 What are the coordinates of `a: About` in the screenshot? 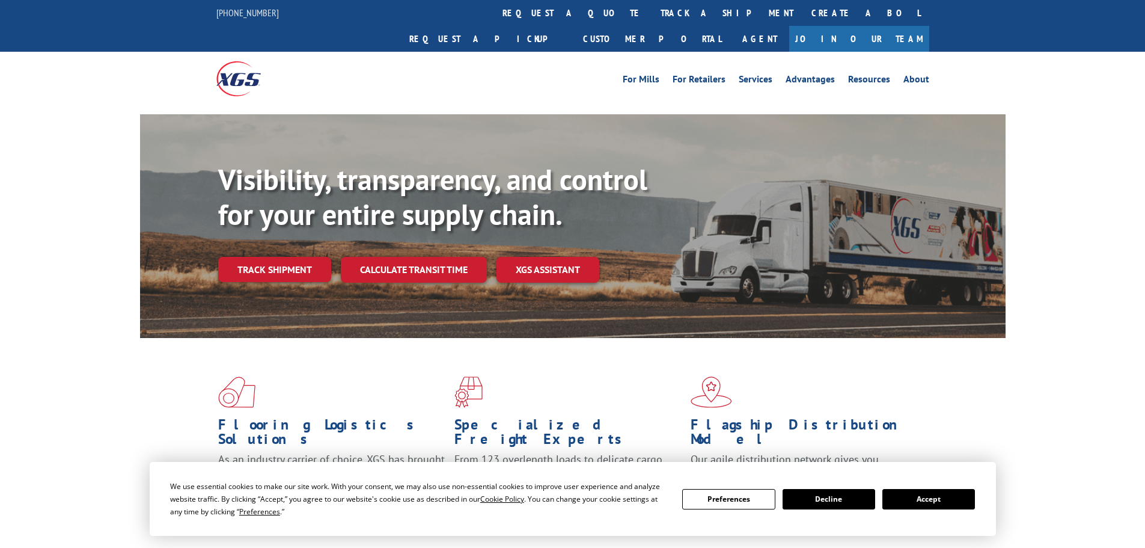 It's located at (916, 81).